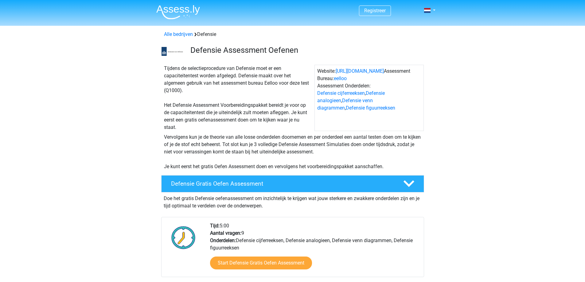 This screenshot has width=585, height=282. I want to click on a: eelloo, so click(340, 78).